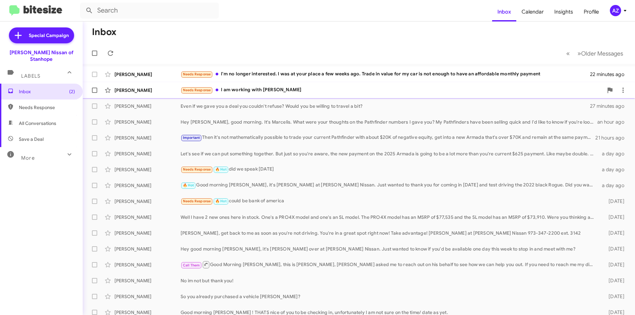 The width and height of the screenshot is (635, 315). Describe the element at coordinates (613, 122) in the screenshot. I see `div: an hour ago` at that location.